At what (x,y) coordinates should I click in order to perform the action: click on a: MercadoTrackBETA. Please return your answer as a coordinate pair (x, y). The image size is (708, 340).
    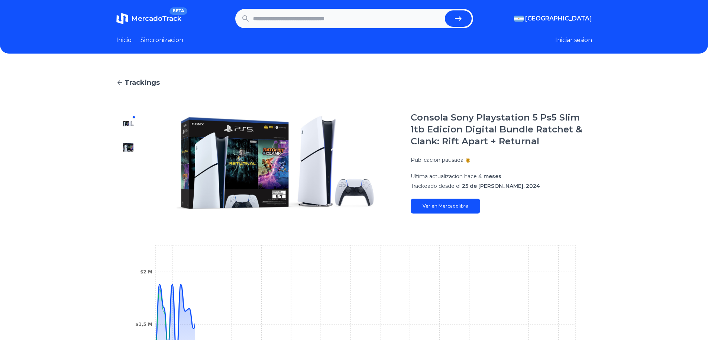
    Looking at the image, I should click on (149, 19).